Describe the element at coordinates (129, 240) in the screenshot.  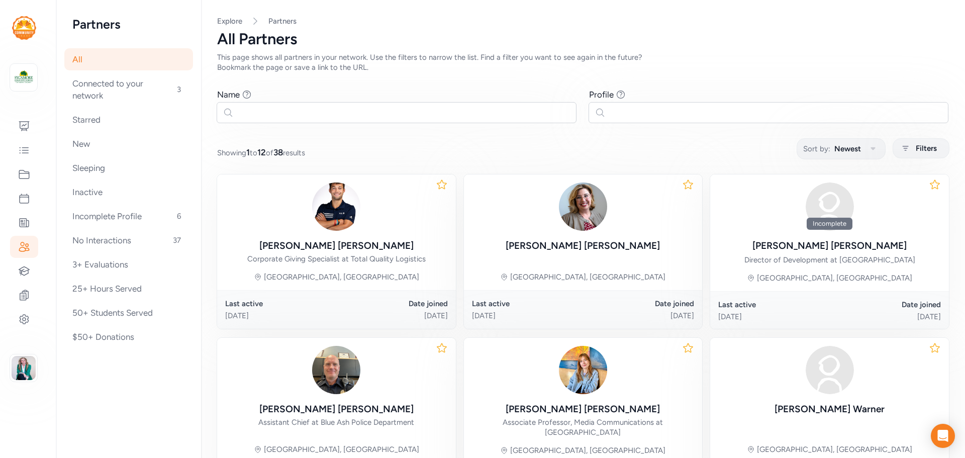
I see `div: No Interactions` at that location.